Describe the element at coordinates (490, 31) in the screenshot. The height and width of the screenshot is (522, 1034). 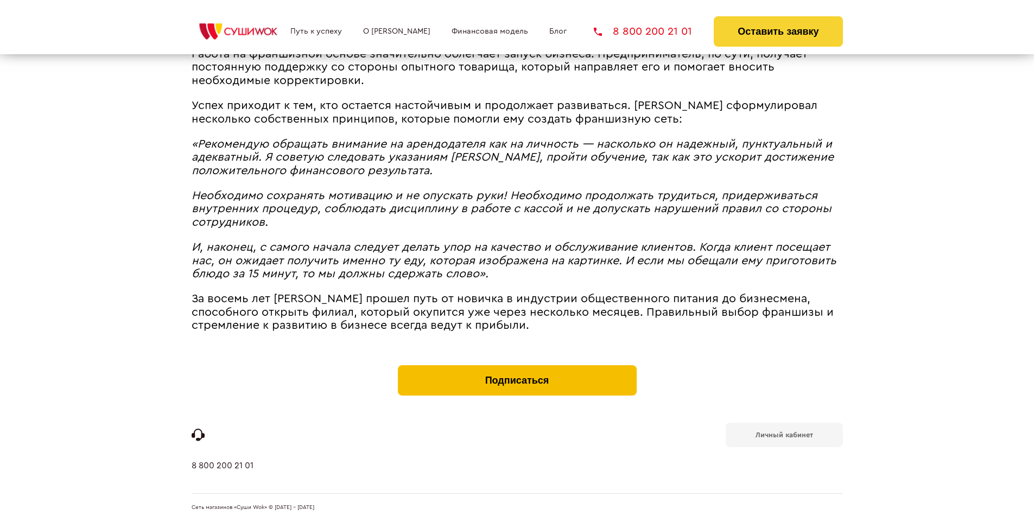
I see `a: Финансовая модель` at that location.